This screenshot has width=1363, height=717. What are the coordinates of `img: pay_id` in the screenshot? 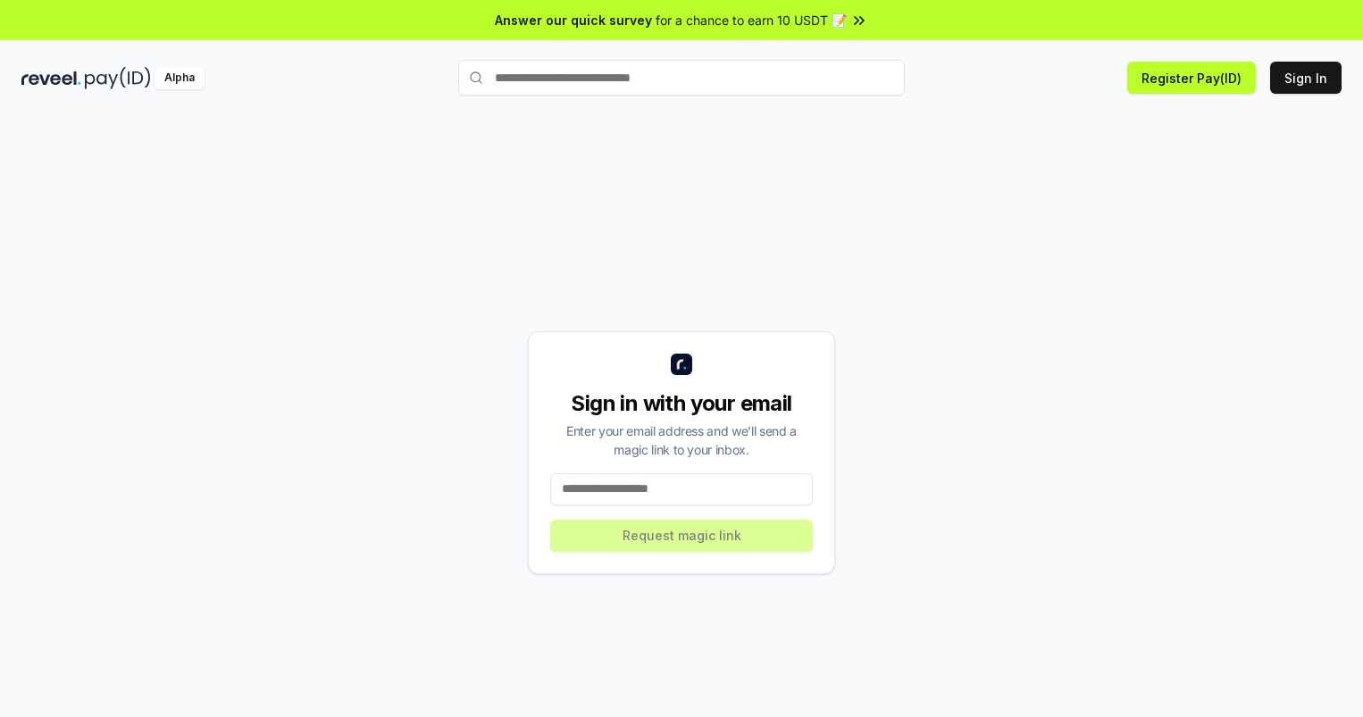 It's located at (118, 78).